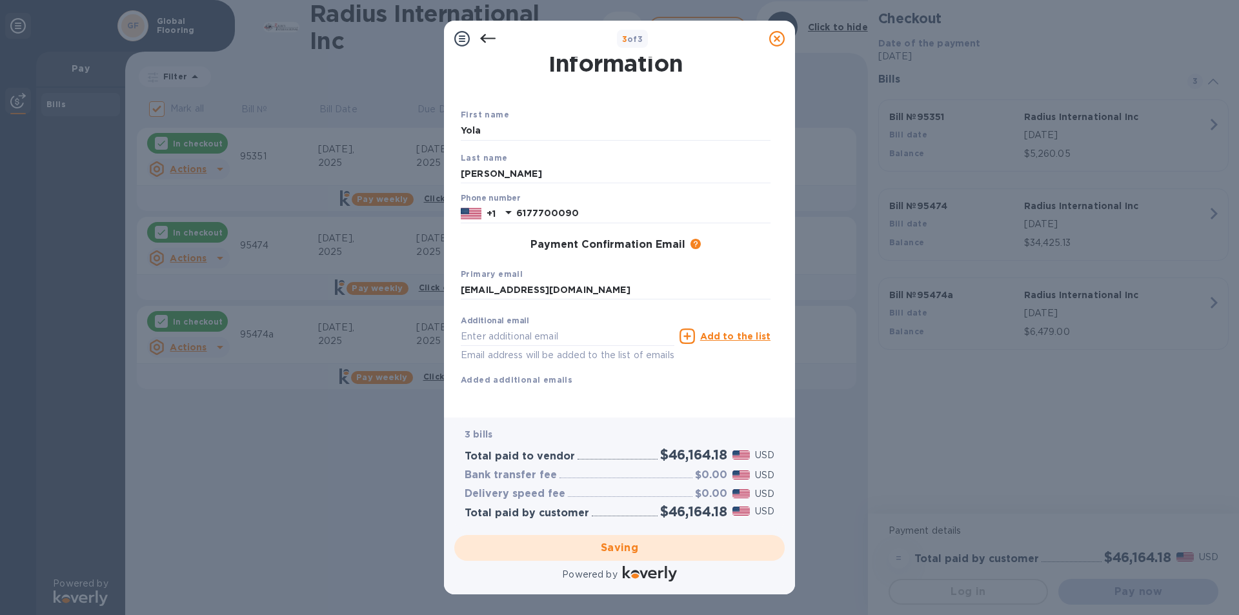  Describe the element at coordinates (632, 39) in the screenshot. I see `b: of 3` at that location.